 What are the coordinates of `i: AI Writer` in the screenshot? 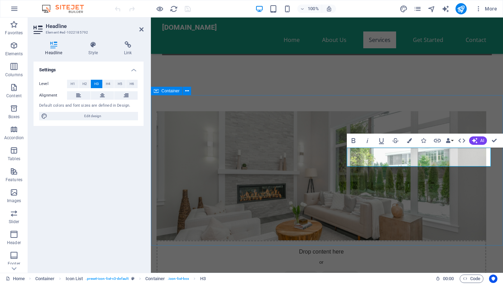 It's located at (445, 9).